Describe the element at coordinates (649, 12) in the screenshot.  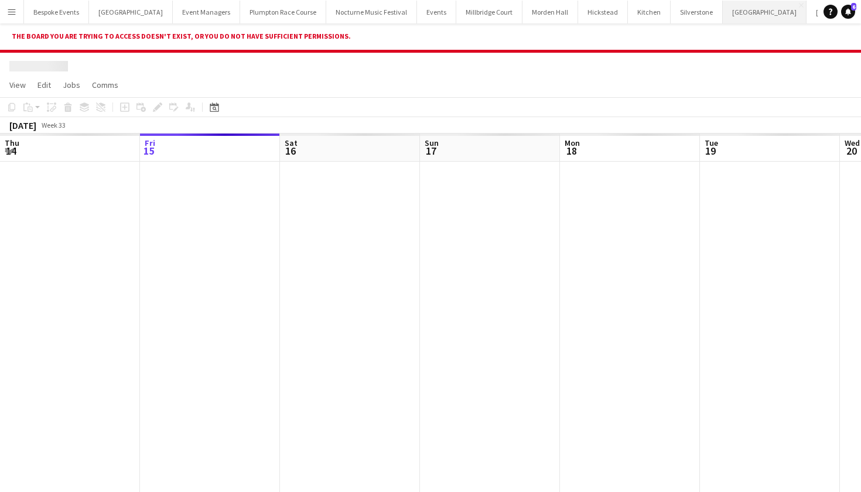
I see `button: Kitchen` at that location.